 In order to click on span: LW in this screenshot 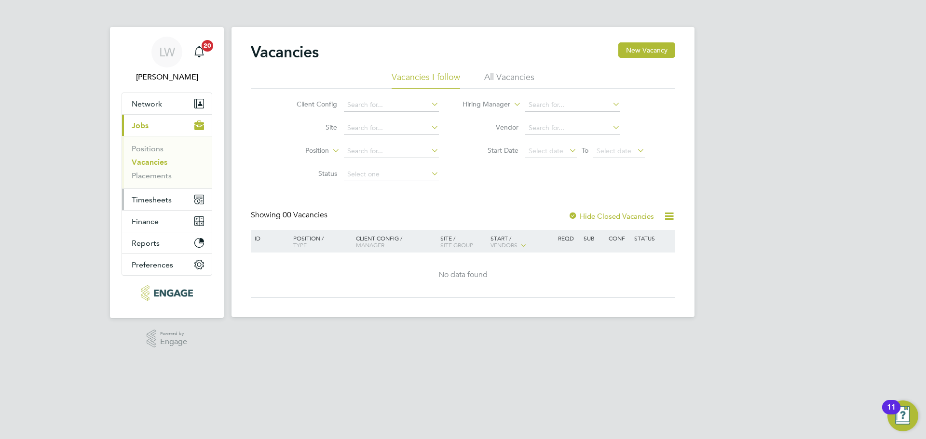, I will do `click(167, 52)`.